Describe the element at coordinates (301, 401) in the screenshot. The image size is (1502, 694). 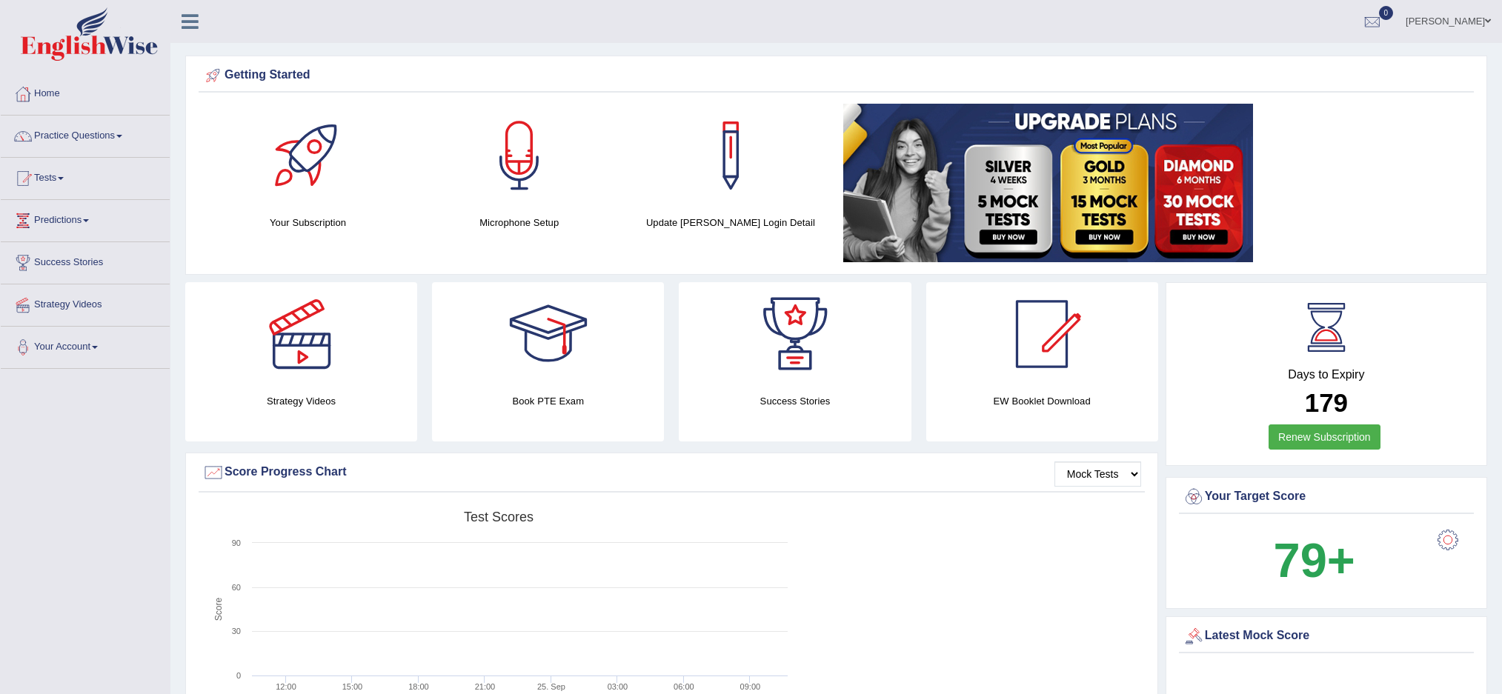
I see `h4: Strategy Videos` at that location.